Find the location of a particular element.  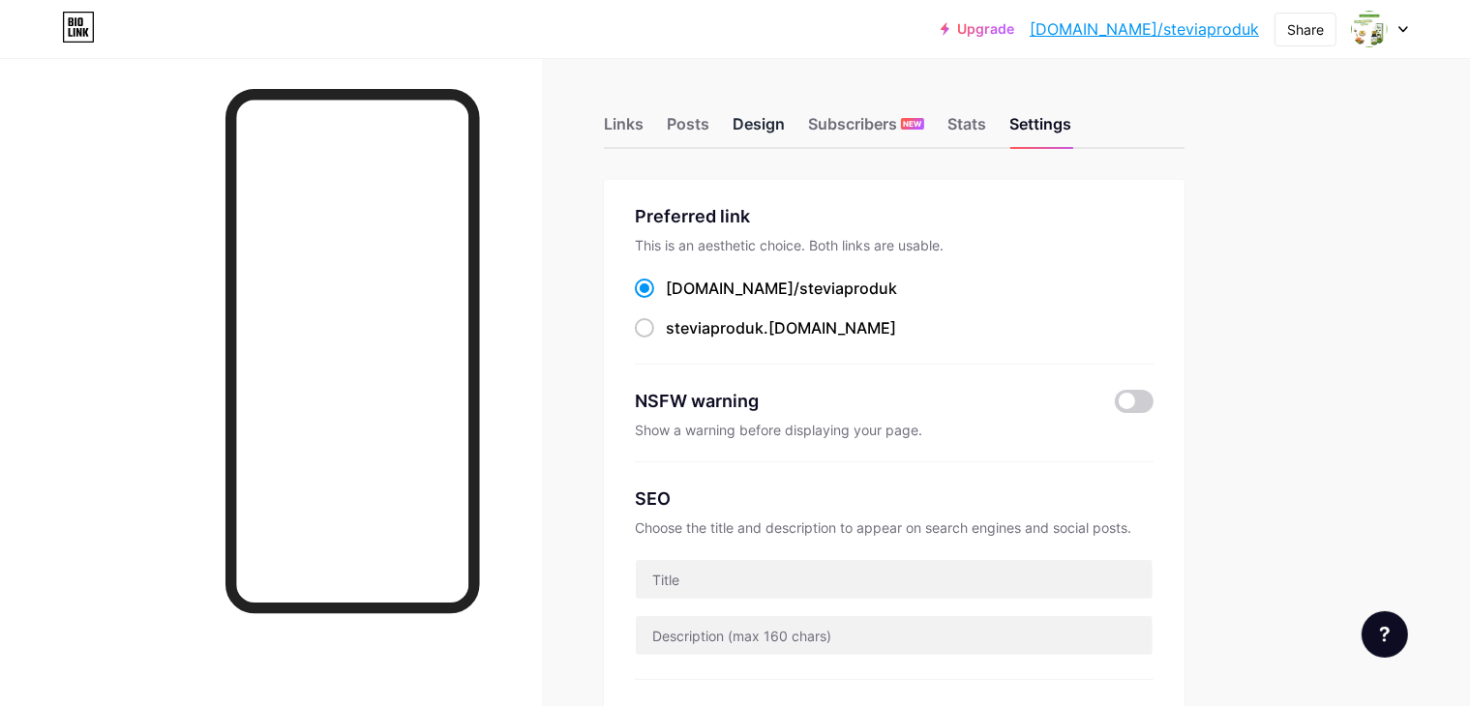

div: Links is located at coordinates (623, 130).